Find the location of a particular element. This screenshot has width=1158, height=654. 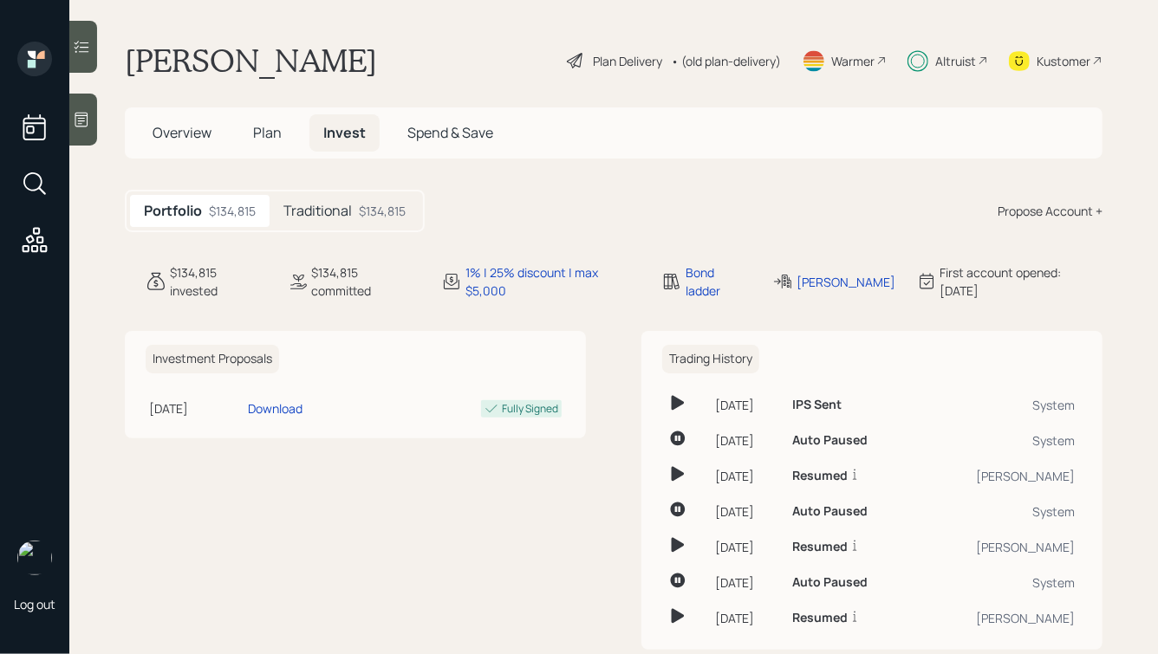

h6: Investment Proposals is located at coordinates (212, 359).